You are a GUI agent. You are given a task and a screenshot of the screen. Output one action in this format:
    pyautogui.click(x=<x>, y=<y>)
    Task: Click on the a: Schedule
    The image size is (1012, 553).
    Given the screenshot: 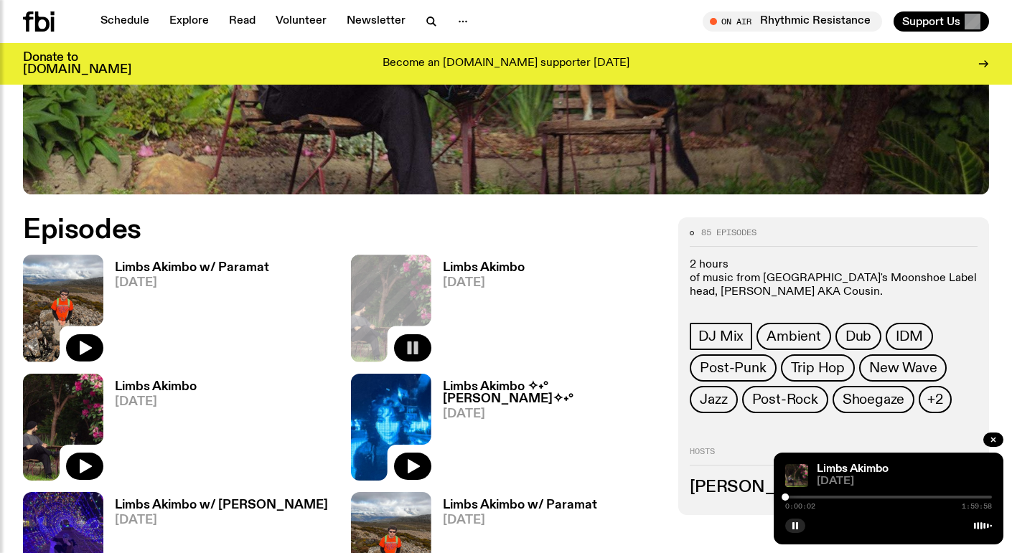 What is the action you would take?
    pyautogui.click(x=125, y=22)
    